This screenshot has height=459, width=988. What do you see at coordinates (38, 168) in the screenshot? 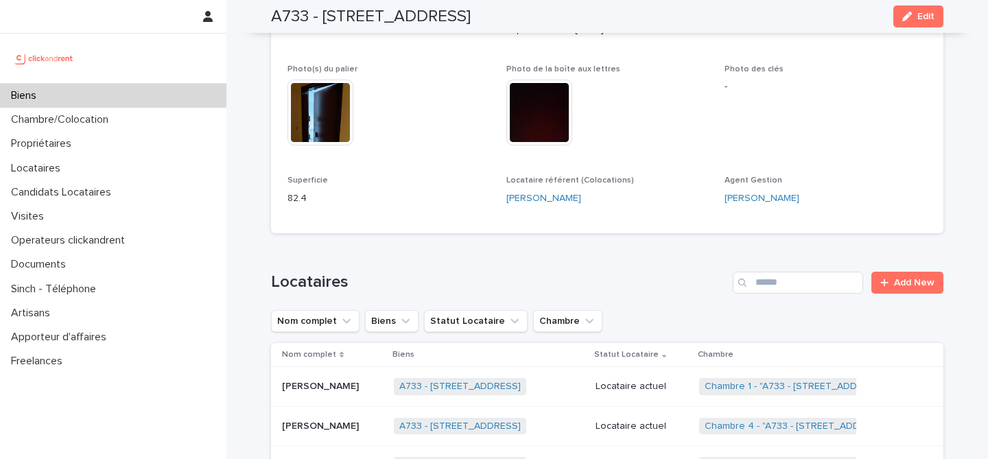
I see `p: Locataires` at bounding box center [38, 168].